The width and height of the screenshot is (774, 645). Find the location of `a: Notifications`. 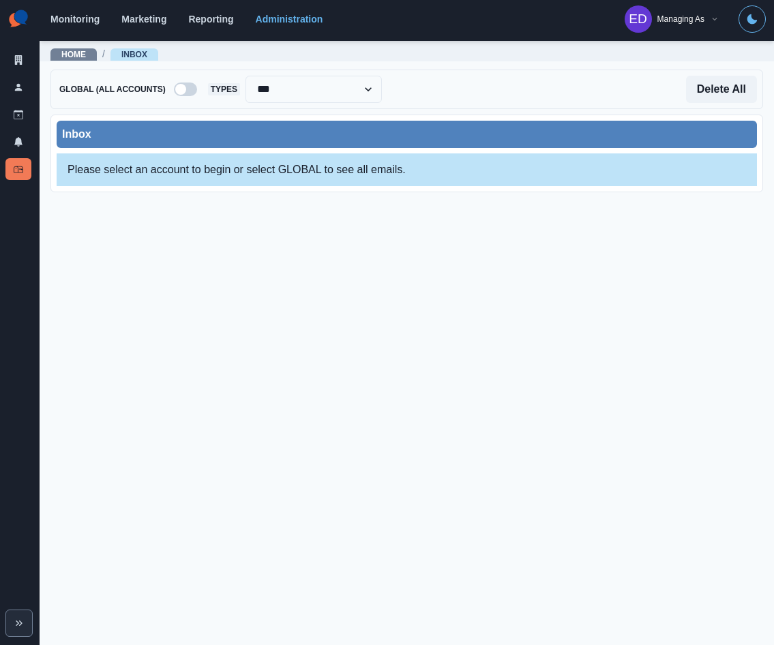

a: Notifications is located at coordinates (18, 142).